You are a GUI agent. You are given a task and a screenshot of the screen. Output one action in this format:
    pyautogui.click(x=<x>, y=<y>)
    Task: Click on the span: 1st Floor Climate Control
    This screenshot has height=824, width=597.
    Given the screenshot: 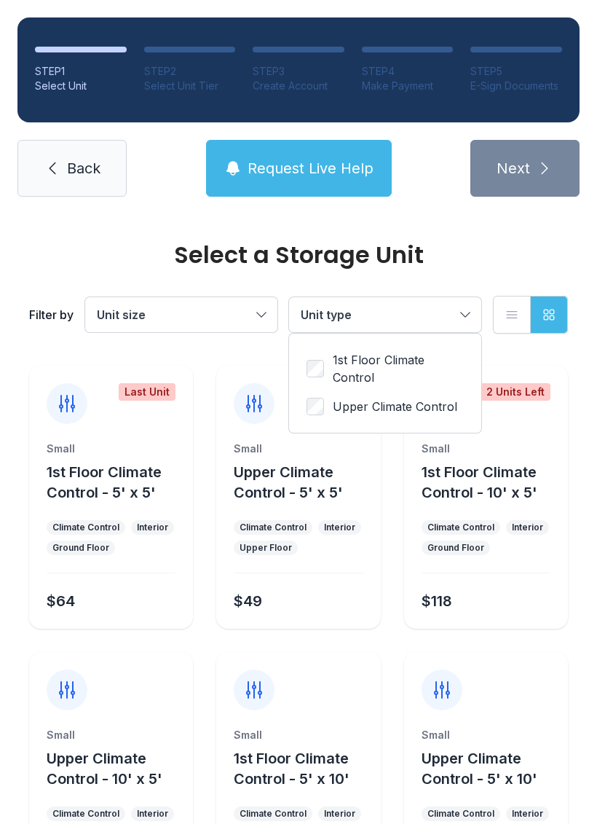 What is the action you would take?
    pyautogui.click(x=398, y=368)
    